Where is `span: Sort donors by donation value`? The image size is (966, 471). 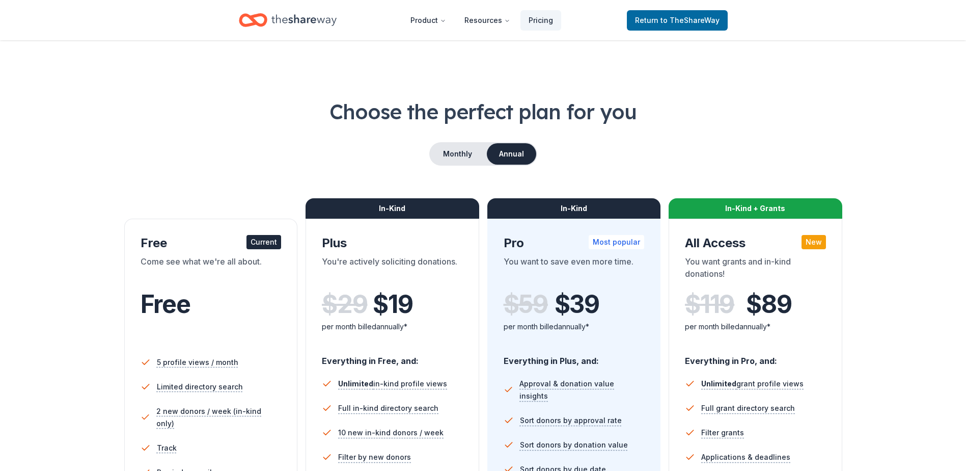
span: Sort donors by donation value is located at coordinates (574, 445).